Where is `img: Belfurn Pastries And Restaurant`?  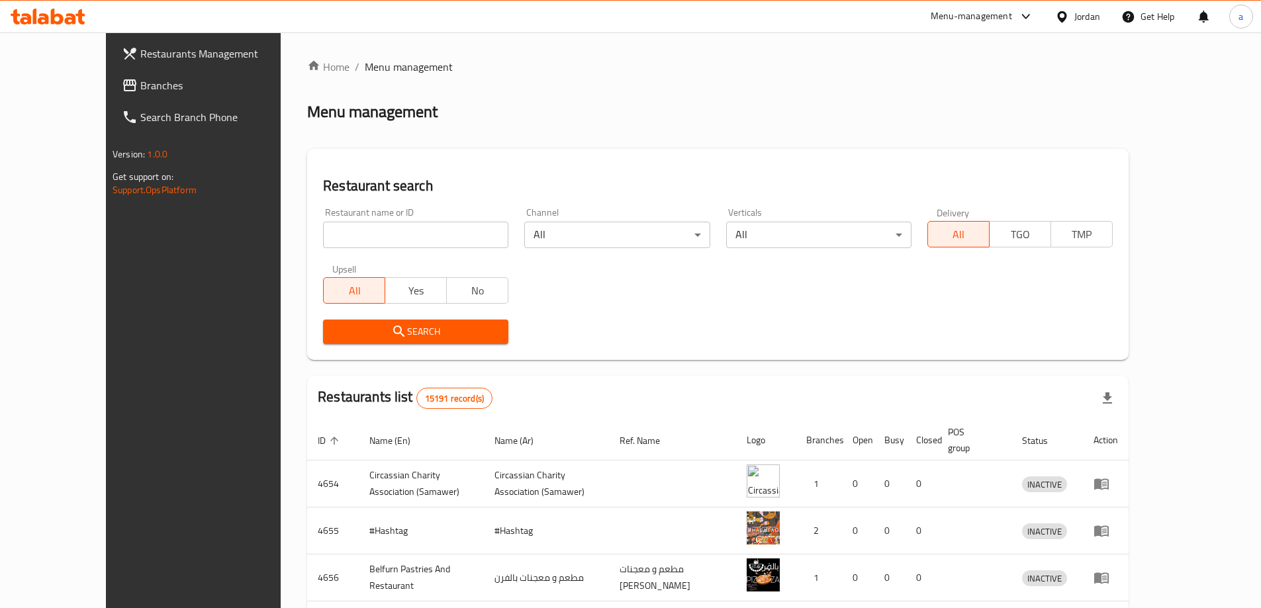 img: Belfurn Pastries And Restaurant is located at coordinates (763, 575).